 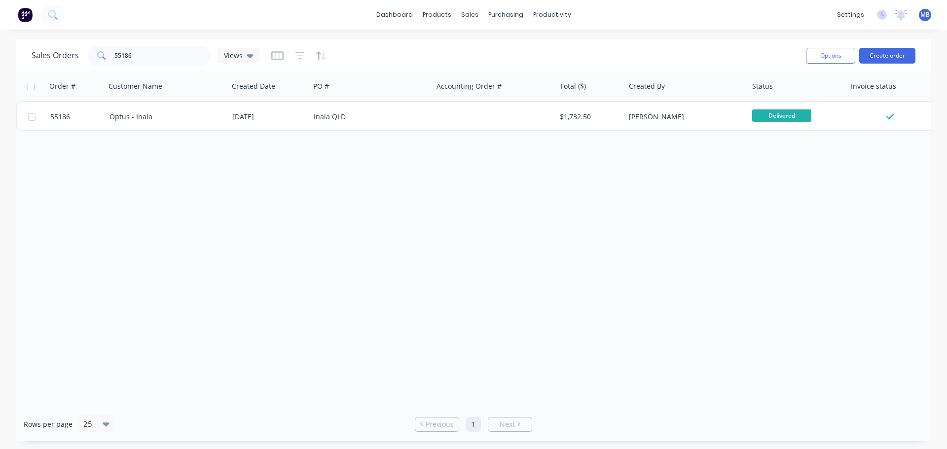 What do you see at coordinates (510, 425) in the screenshot?
I see `a: Next page` at bounding box center [510, 425].